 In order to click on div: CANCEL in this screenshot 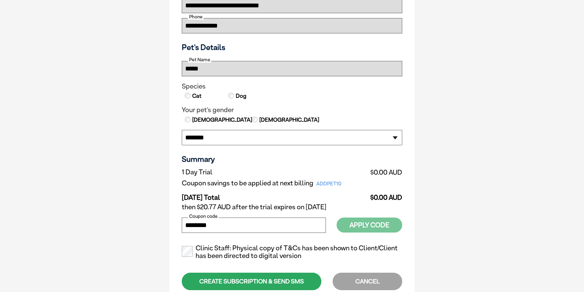, I will do `click(367, 282)`.